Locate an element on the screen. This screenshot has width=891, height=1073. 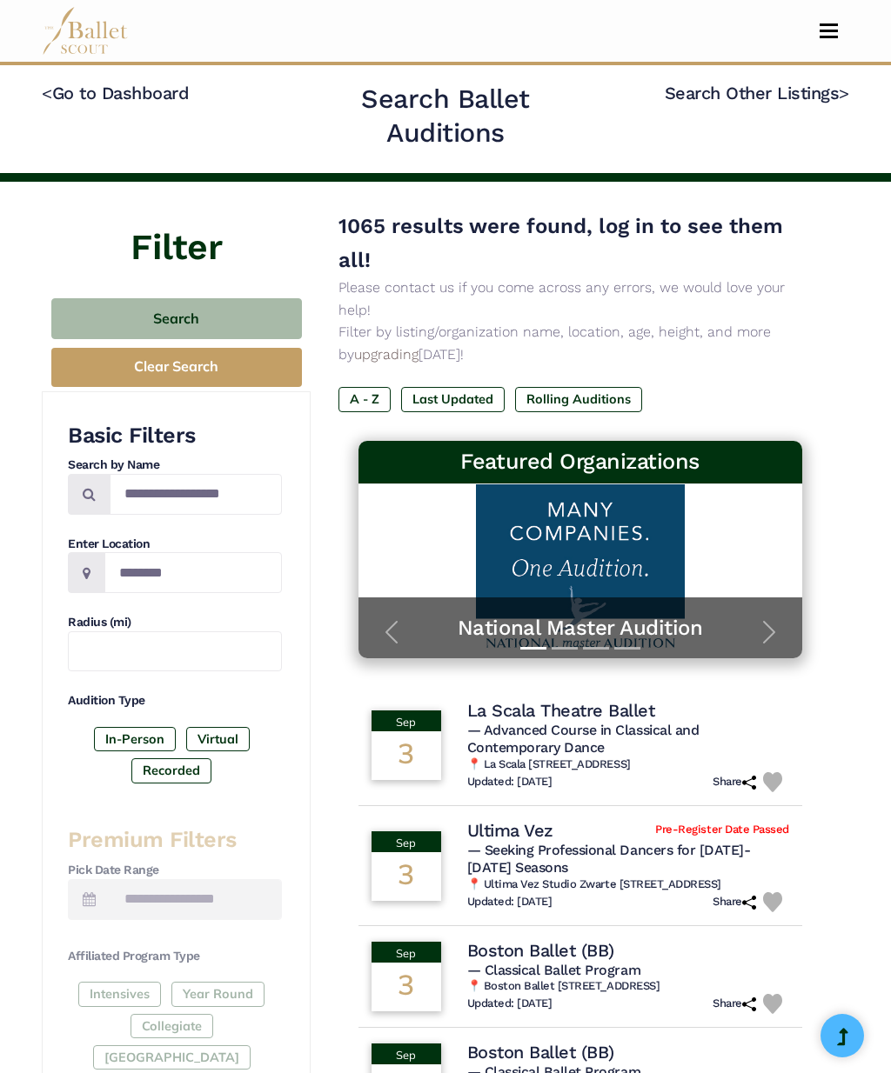
a: National Master Audition is located at coordinates (580, 628).